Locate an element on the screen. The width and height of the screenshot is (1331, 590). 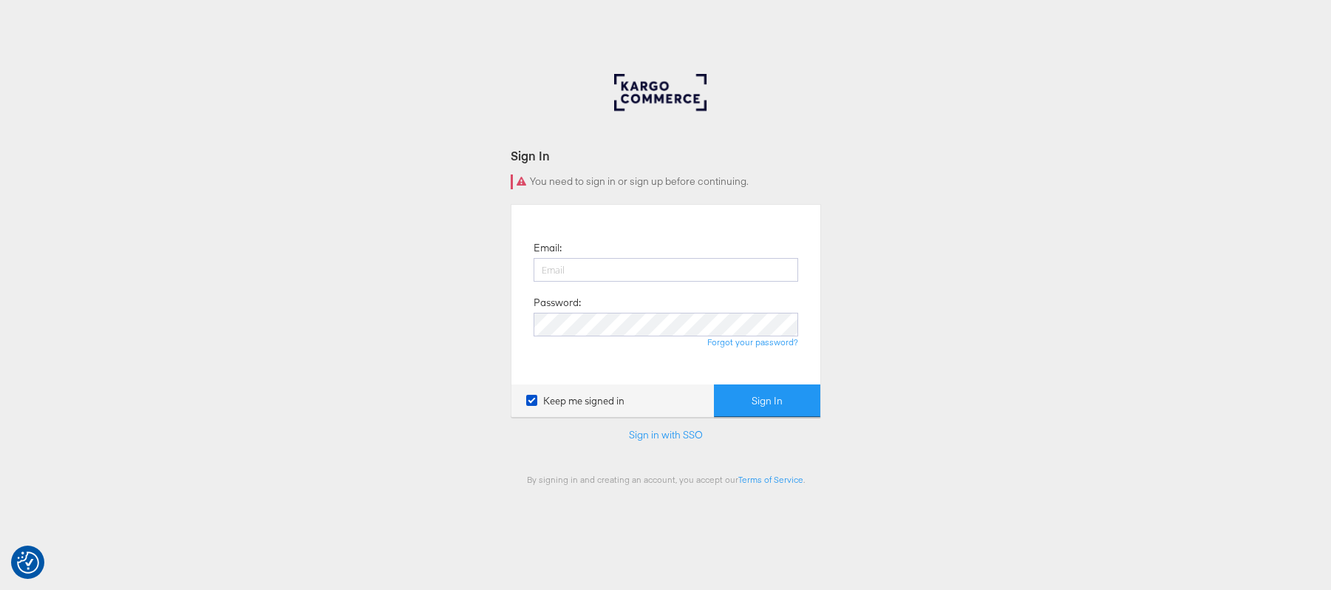
a: Forgot your password? is located at coordinates (752, 341).